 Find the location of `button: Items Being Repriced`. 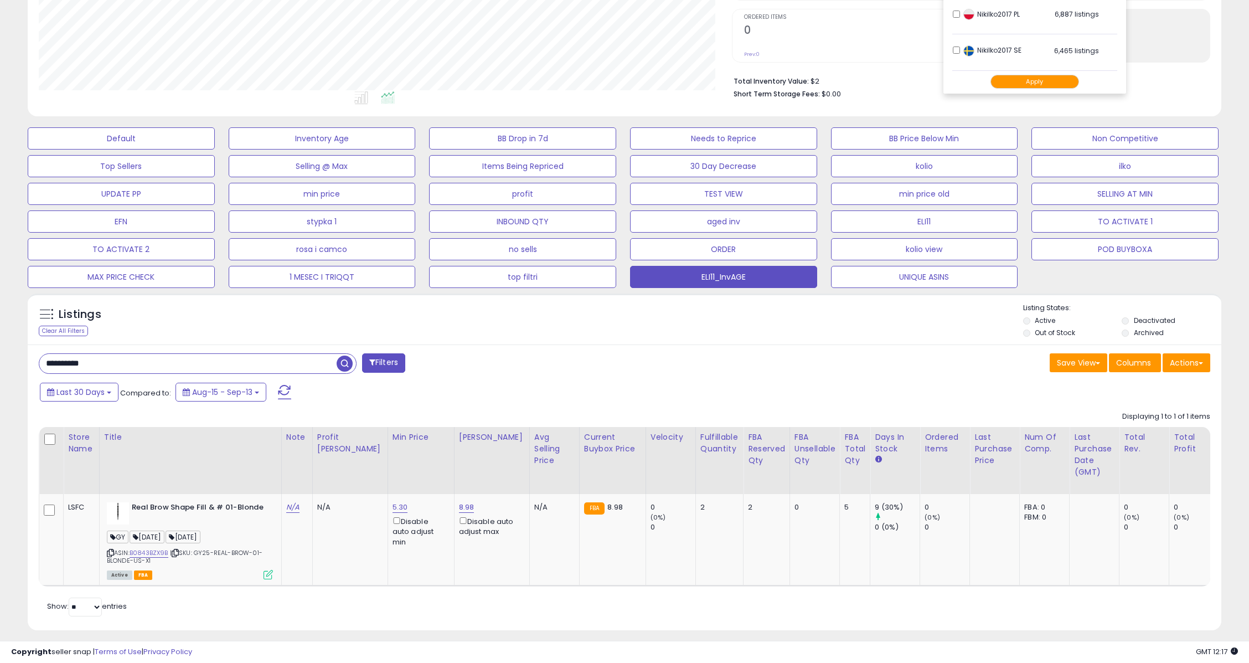

button: Items Being Repriced is located at coordinates (523, 166).